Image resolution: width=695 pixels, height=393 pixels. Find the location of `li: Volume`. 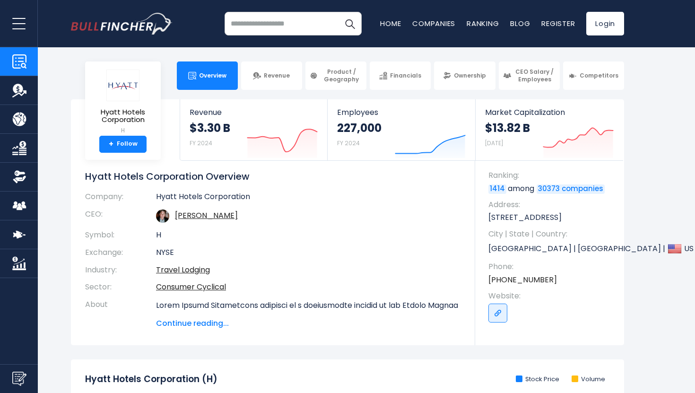

li: Volume is located at coordinates (588, 379).